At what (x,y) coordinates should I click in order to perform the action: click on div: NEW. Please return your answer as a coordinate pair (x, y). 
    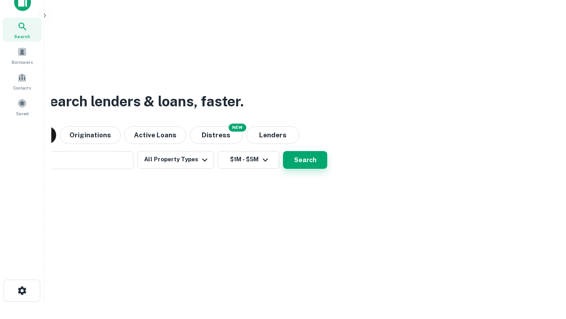
    Looking at the image, I should click on (238, 127).